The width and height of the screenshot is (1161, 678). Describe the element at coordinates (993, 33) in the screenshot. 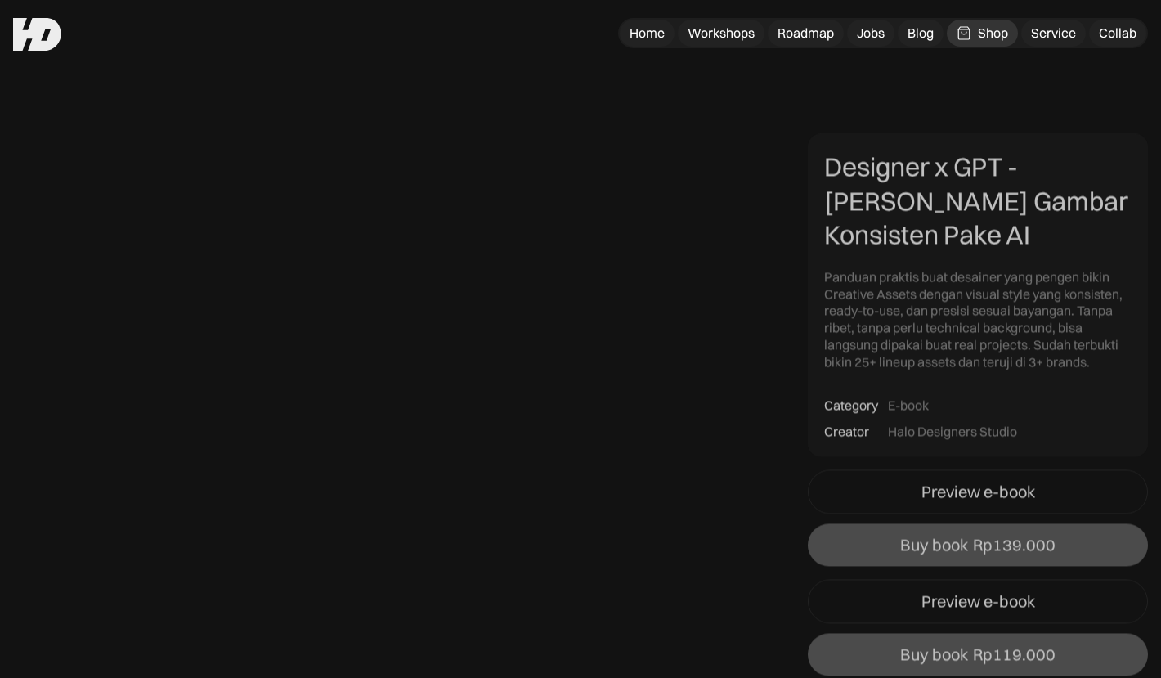

I see `div: Shop` at that location.